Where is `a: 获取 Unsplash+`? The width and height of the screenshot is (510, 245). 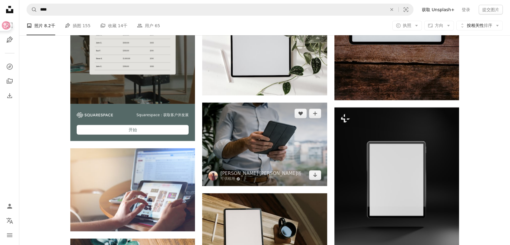 a: 获取 Unsplash+ is located at coordinates (438, 10).